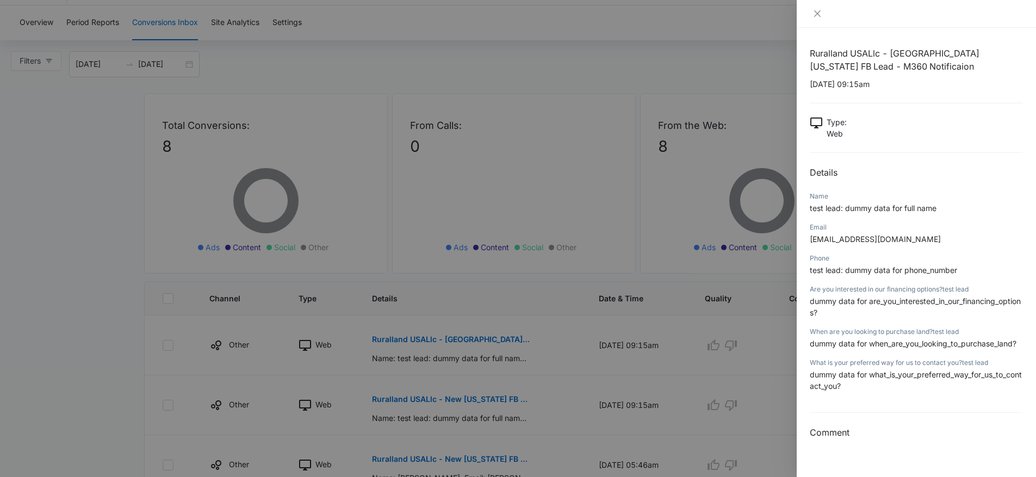 The width and height of the screenshot is (1036, 477). Describe the element at coordinates (836, 133) in the screenshot. I see `p: Web` at that location.